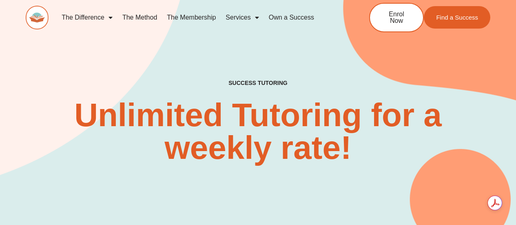 The image size is (516, 225). What do you see at coordinates (200, 18) in the screenshot?
I see `nav: Menu` at bounding box center [200, 18].